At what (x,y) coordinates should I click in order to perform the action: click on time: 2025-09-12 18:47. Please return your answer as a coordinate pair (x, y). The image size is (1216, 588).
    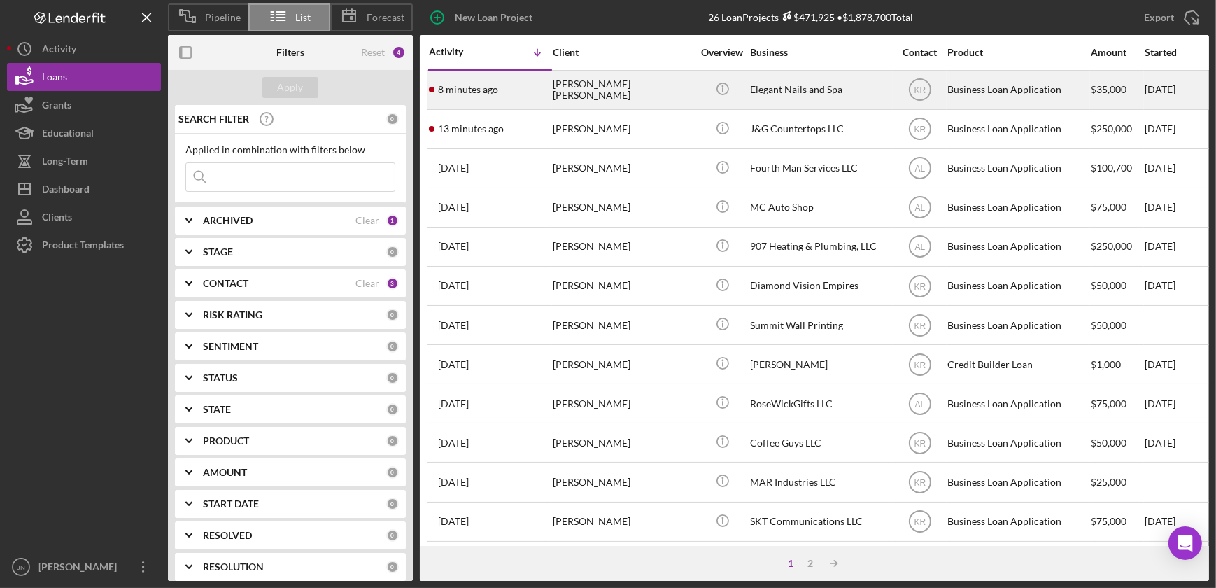
    Looking at the image, I should click on (453, 207).